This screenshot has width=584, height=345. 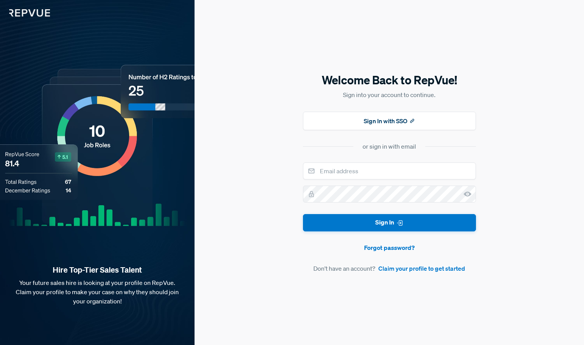 I want to click on input: Email address, so click(x=390, y=171).